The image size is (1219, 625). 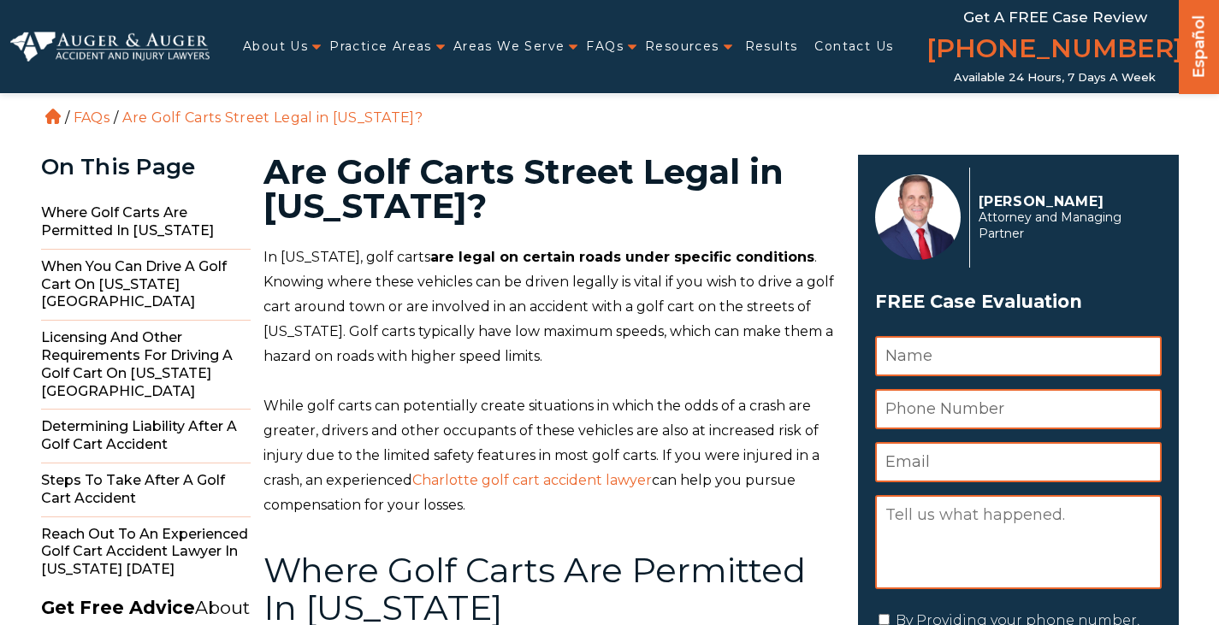 What do you see at coordinates (771, 46) in the screenshot?
I see `a: Results` at bounding box center [771, 46].